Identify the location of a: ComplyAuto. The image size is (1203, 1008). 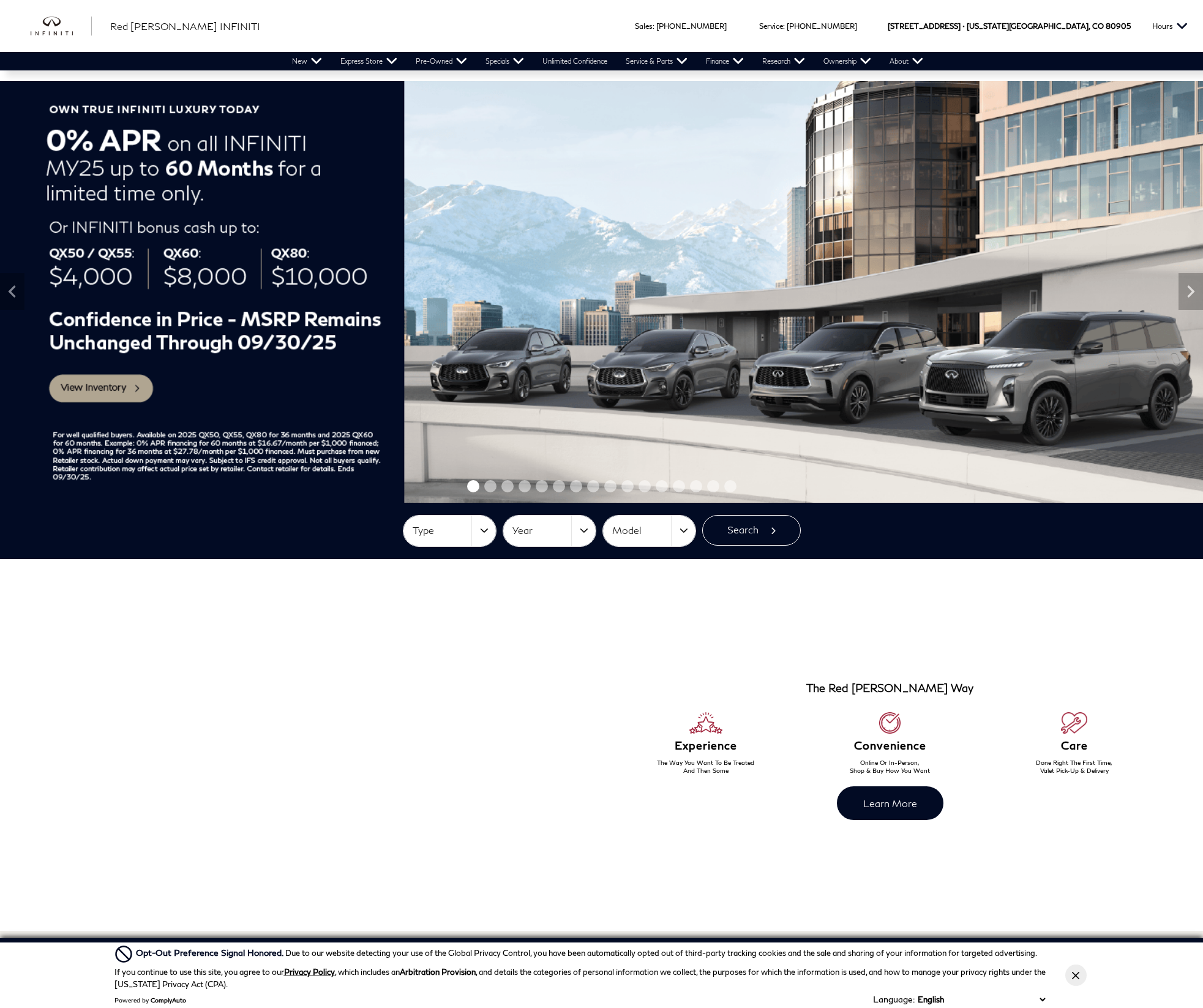
(168, 1000).